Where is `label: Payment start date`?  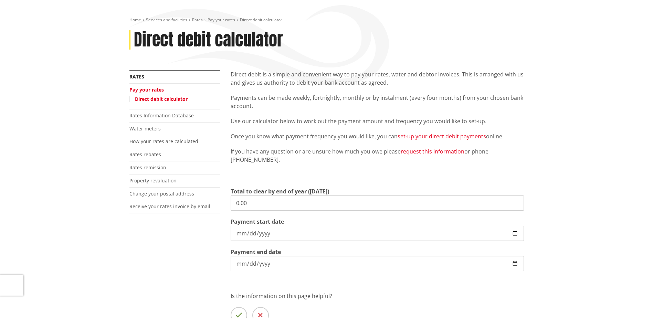 label: Payment start date is located at coordinates (257, 222).